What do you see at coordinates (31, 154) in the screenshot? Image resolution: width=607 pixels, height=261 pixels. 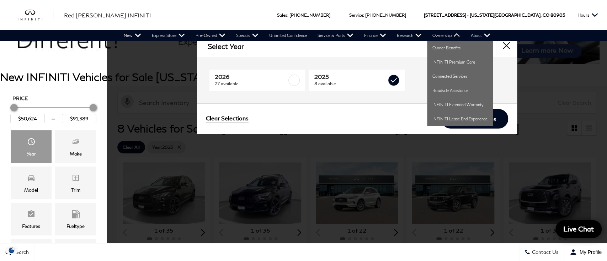 I see `div: Year` at bounding box center [31, 154].